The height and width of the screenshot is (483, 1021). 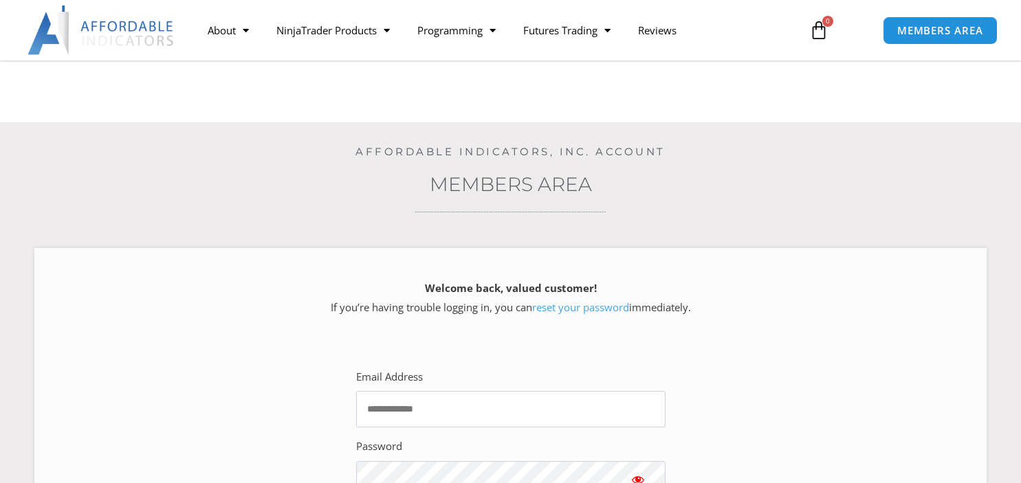 I want to click on p: If you’re having trouble logging in, you can immediately., so click(x=510, y=298).